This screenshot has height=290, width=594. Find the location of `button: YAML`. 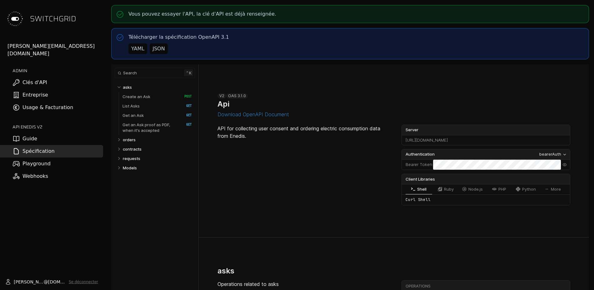

button: YAML is located at coordinates (138, 49).